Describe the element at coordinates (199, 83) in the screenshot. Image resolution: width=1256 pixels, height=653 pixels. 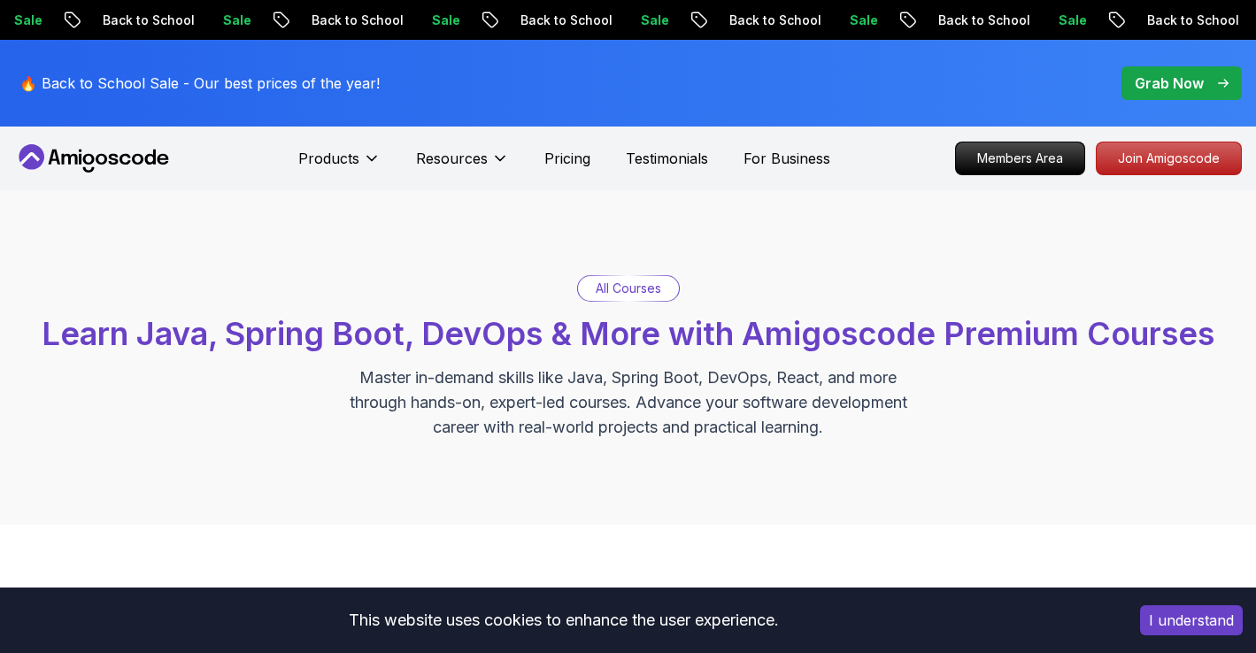
I see `p: 🔥 Back to School Sale - Our best prices of the year!` at that location.